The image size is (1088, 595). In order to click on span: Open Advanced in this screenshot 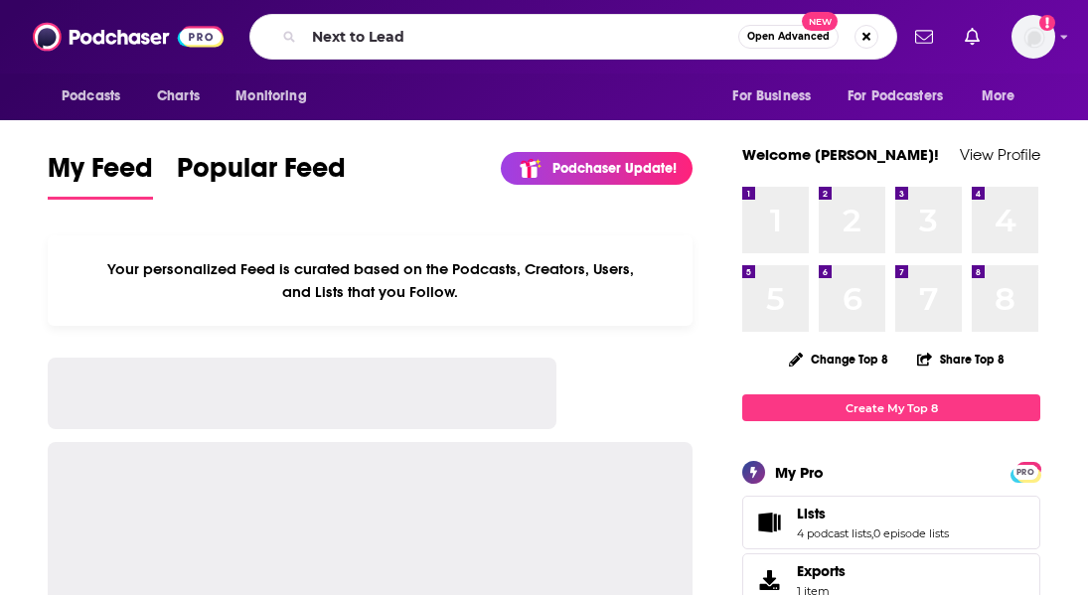, I will do `click(788, 37)`.